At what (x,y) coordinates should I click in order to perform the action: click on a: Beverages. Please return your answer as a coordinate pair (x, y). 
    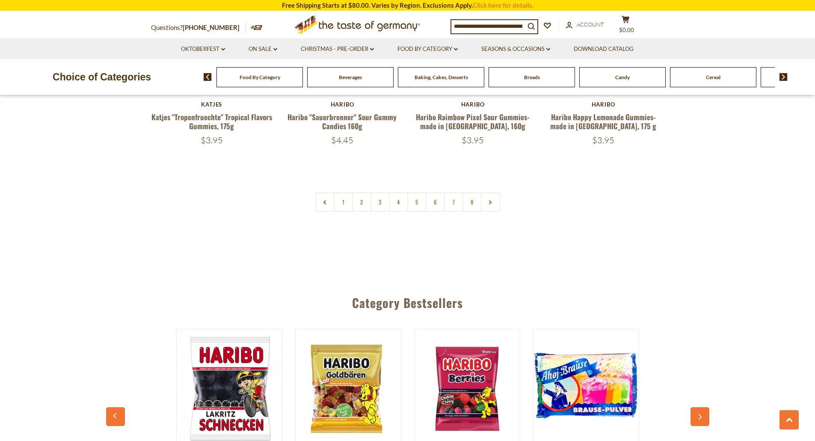
    Looking at the image, I should click on (350, 77).